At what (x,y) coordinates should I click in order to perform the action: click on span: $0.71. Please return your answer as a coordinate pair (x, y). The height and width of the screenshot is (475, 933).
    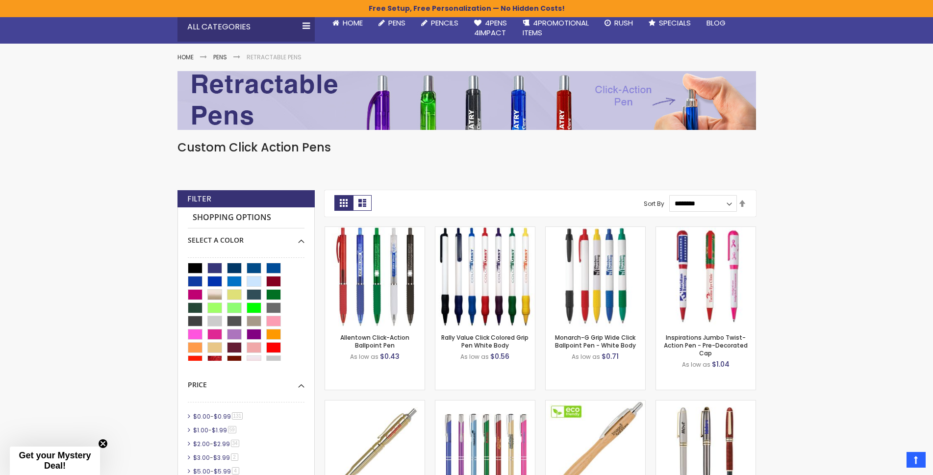
    Looking at the image, I should click on (610, 356).